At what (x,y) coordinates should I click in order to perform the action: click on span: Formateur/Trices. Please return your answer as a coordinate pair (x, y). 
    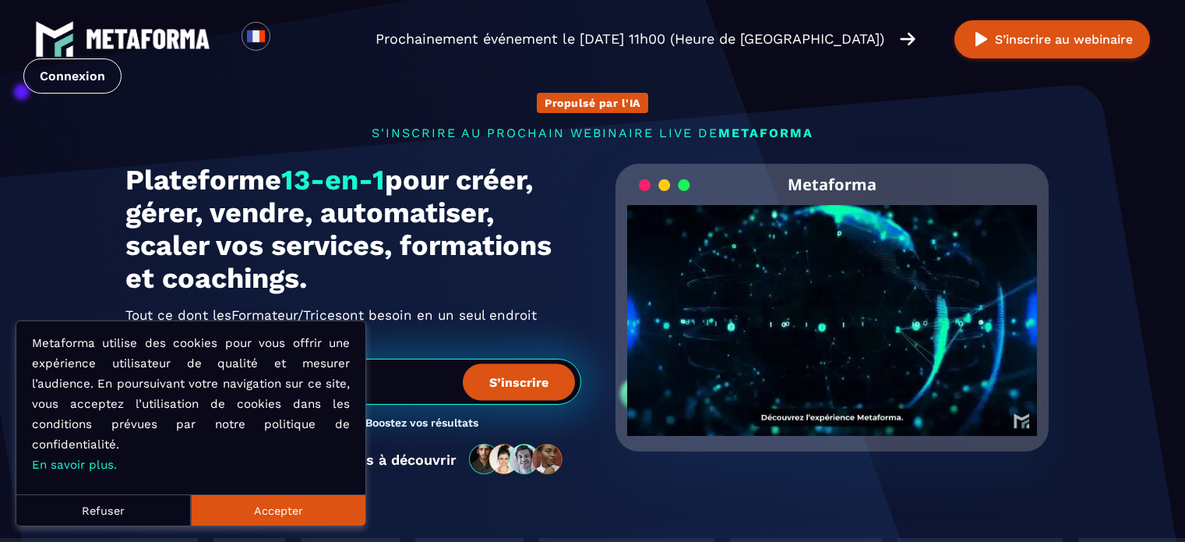
    Looking at the image, I should click on (287, 315).